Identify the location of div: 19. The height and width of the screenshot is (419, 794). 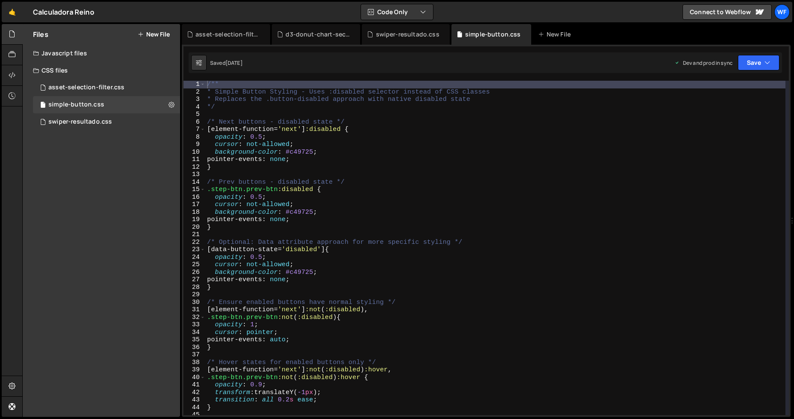
(194, 220).